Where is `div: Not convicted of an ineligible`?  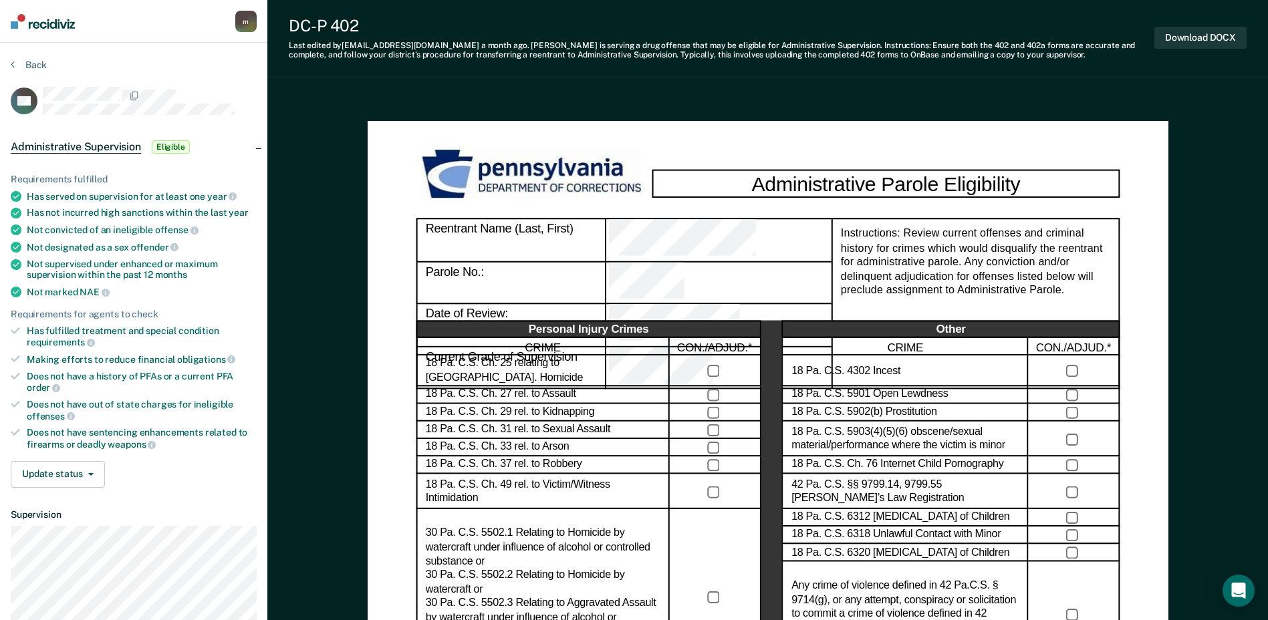
div: Not convicted of an ineligible is located at coordinates (142, 230).